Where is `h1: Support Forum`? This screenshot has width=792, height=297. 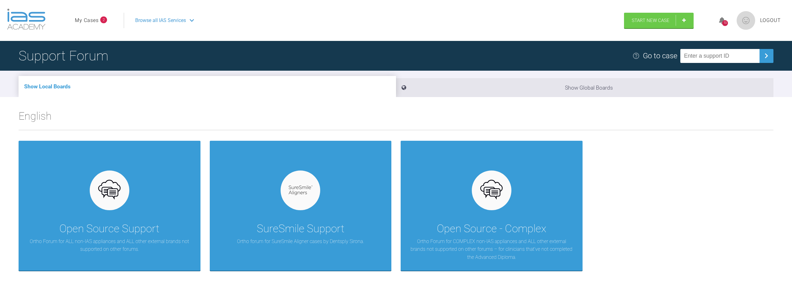 h1: Support Forum is located at coordinates (63, 56).